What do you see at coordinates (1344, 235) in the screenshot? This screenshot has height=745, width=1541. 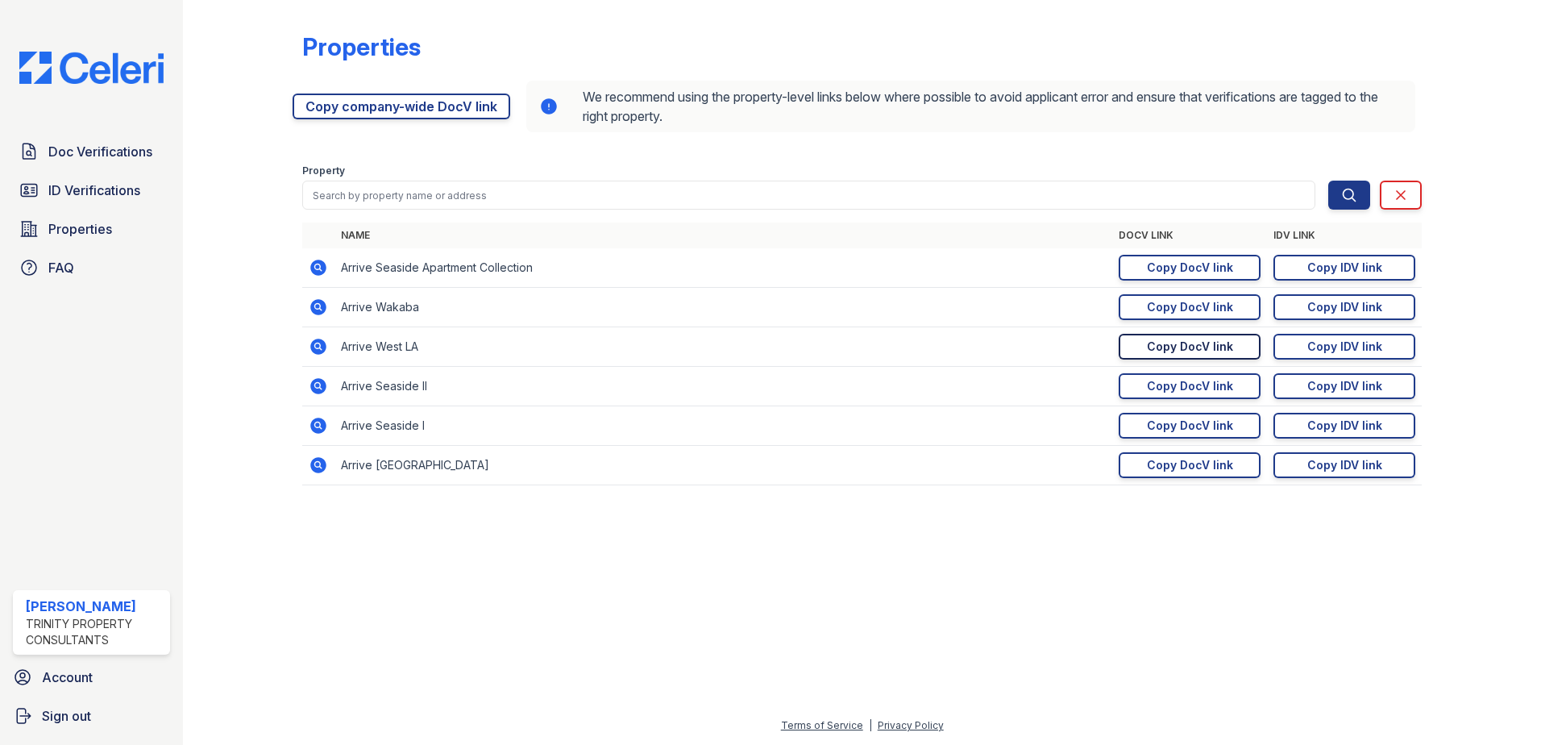 I see `th: IDV Link` at bounding box center [1344, 235].